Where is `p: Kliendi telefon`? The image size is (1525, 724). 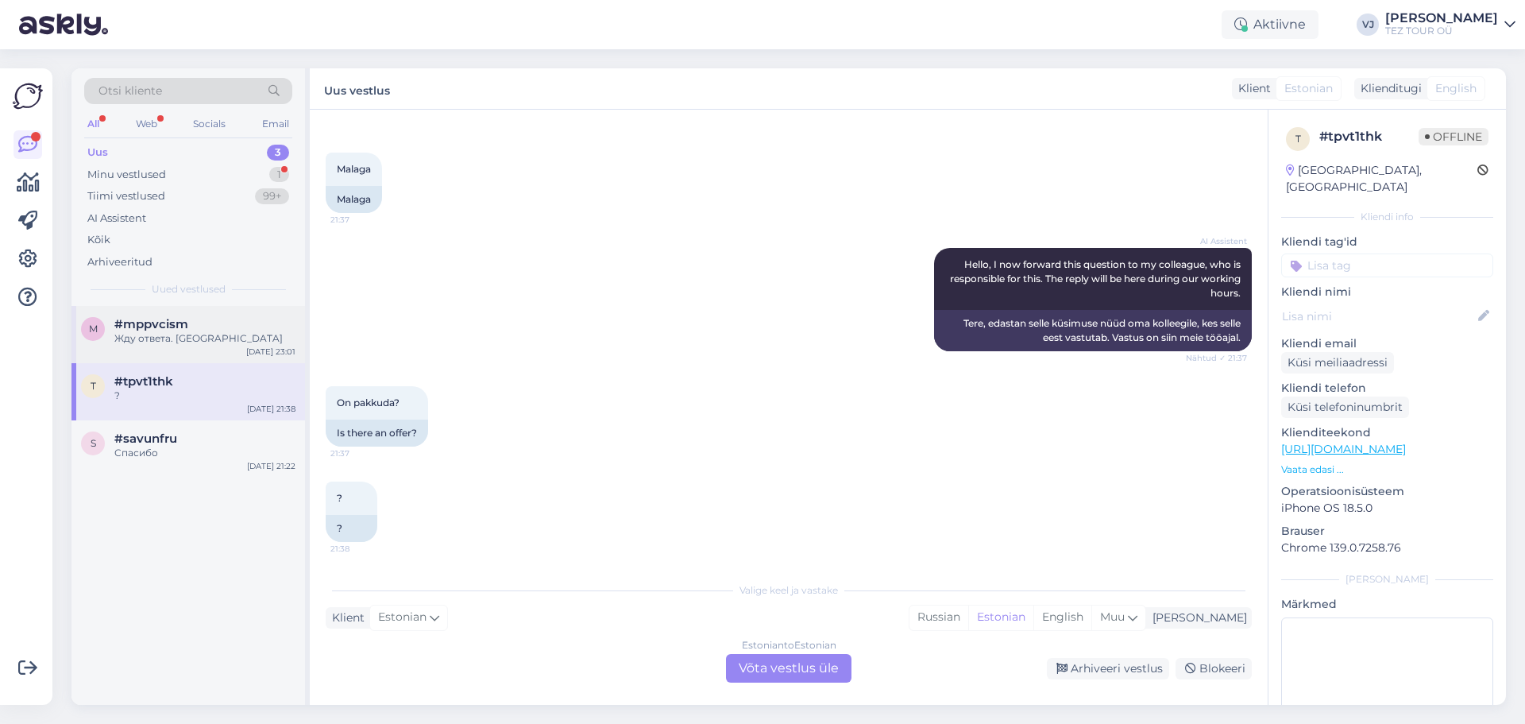 p: Kliendi telefon is located at coordinates (1387, 388).